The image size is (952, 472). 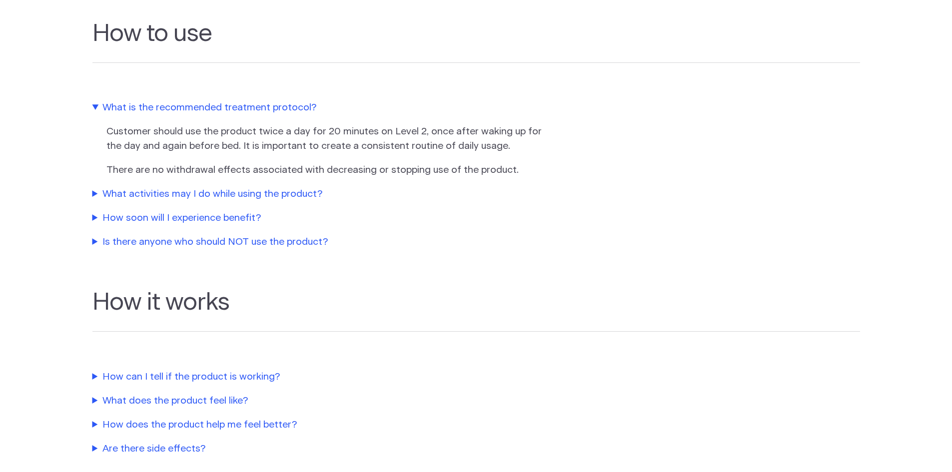 What do you see at coordinates (320, 218) in the screenshot?
I see `summary: How soon will I experience benefit?` at bounding box center [320, 218].